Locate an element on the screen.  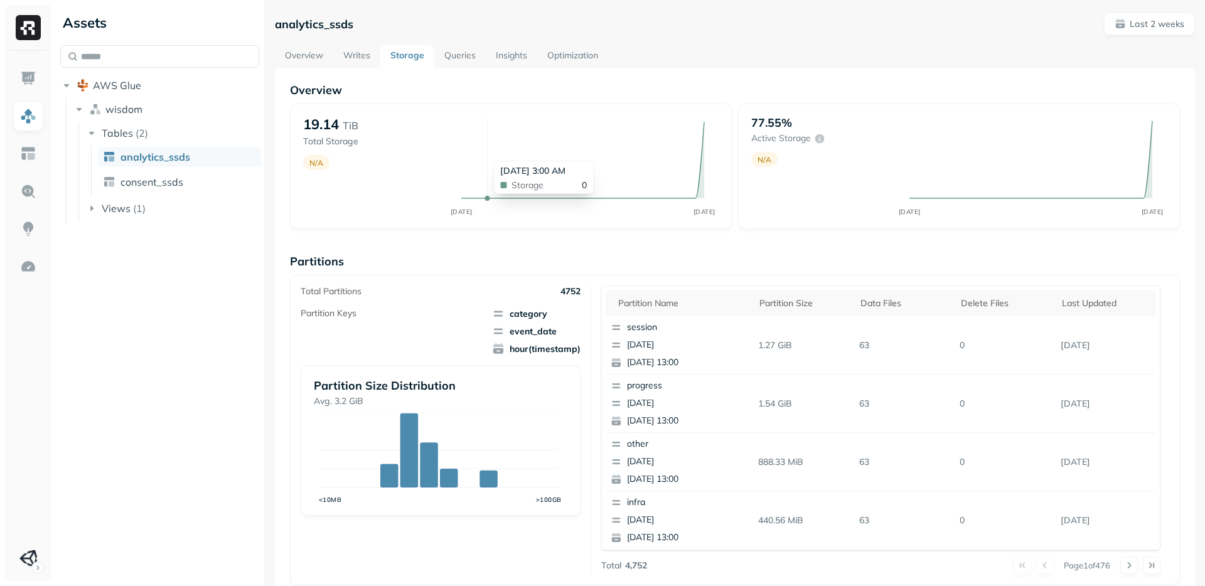
button: Views(1) is located at coordinates (173, 208).